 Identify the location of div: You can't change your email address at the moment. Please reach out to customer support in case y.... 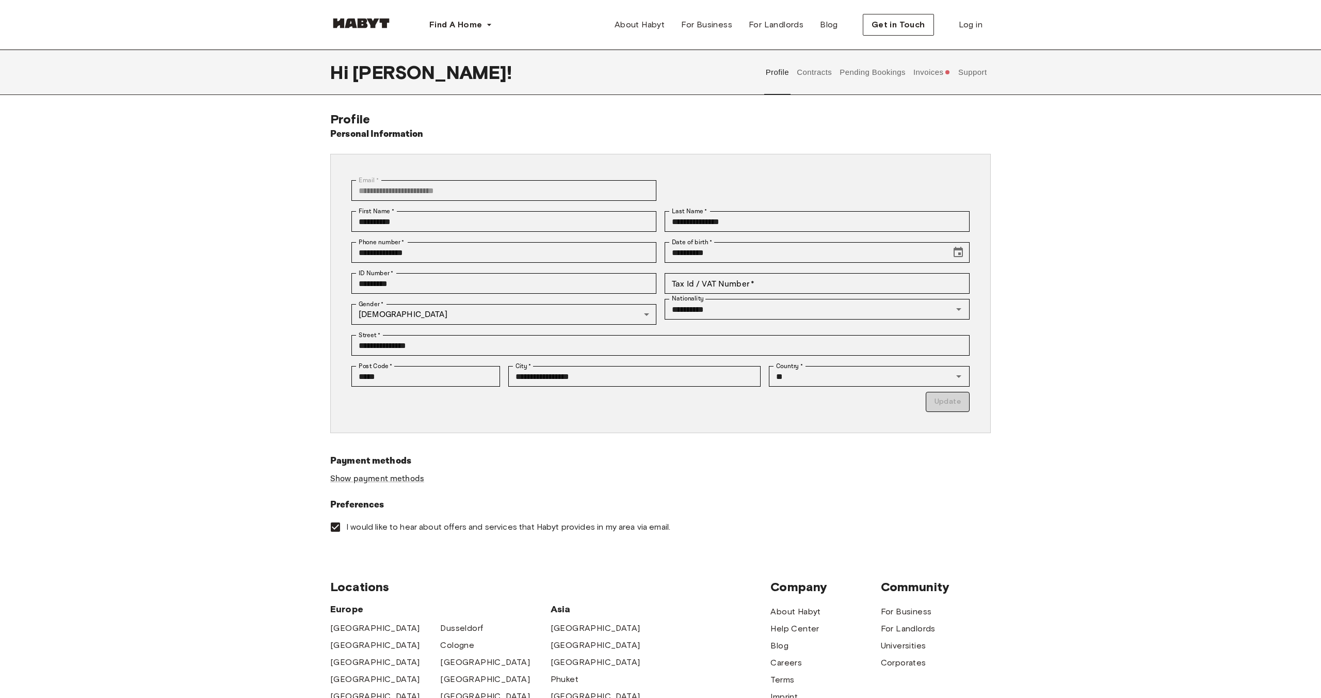
(504, 190).